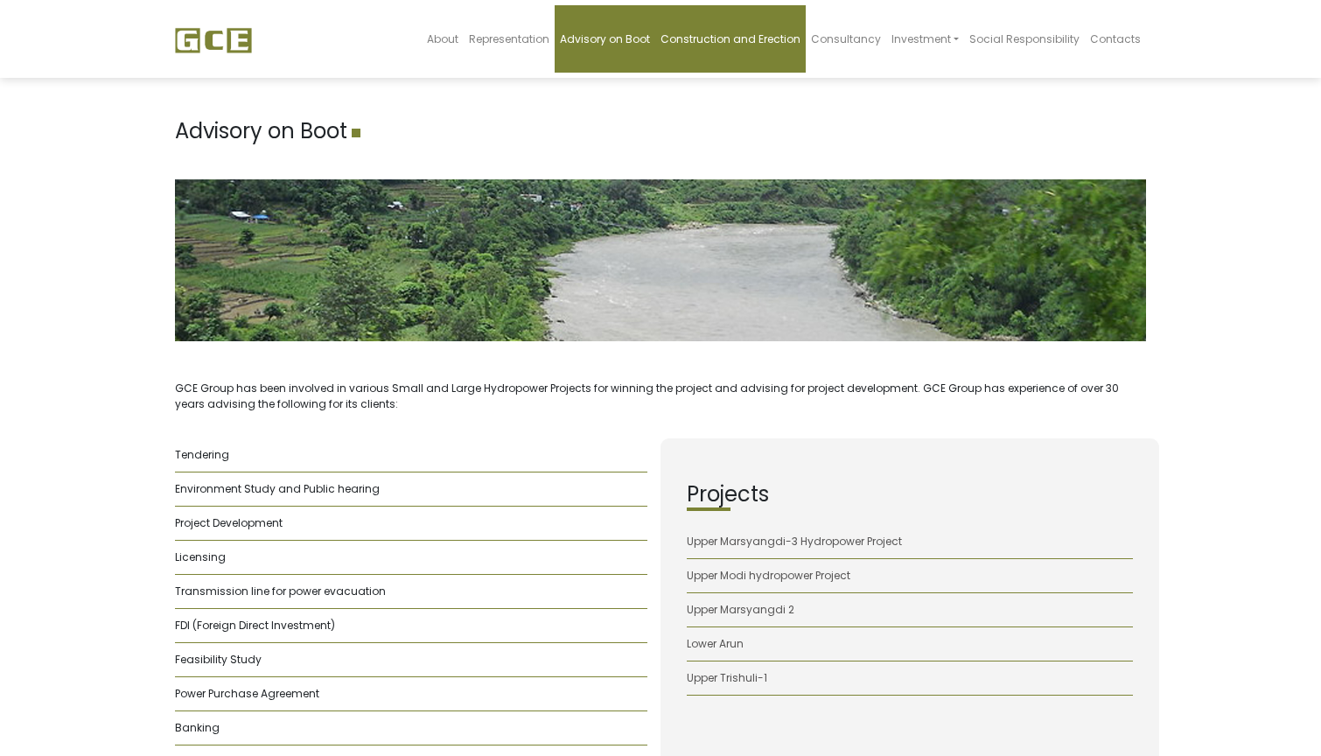 Image resolution: width=1321 pixels, height=756 pixels. Describe the element at coordinates (509, 38) in the screenshot. I see `span: Representation` at that location.